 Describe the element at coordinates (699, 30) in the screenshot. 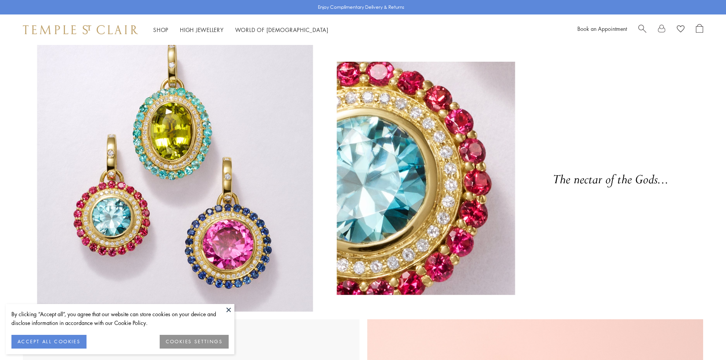

I see `a: Open Shopping Bag` at that location.